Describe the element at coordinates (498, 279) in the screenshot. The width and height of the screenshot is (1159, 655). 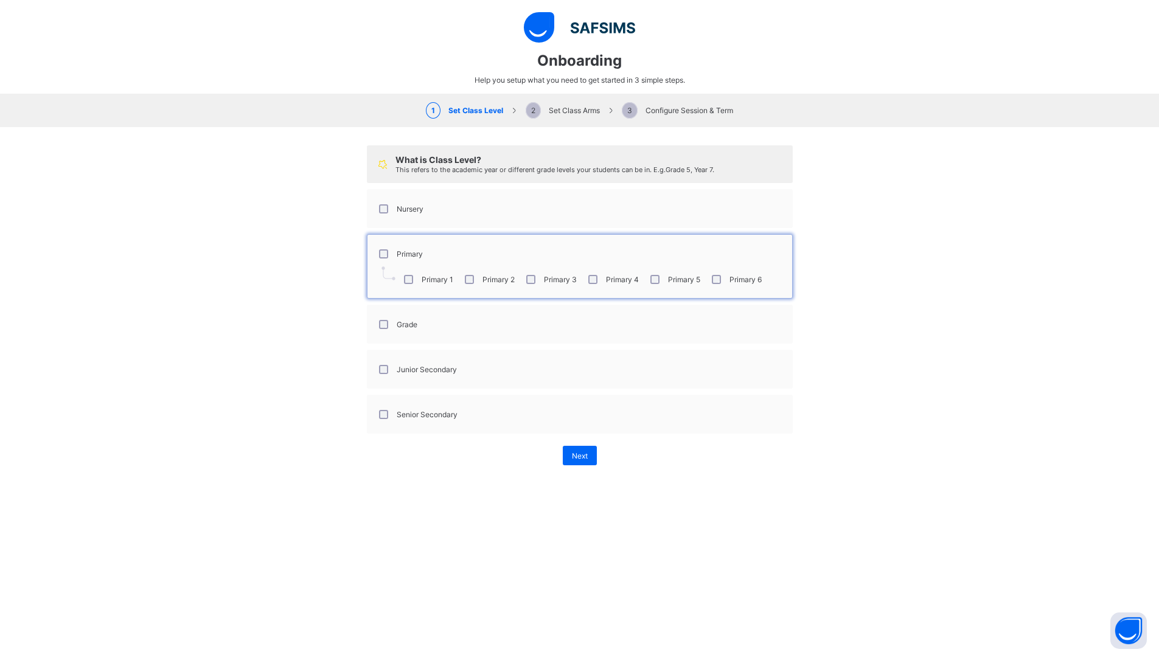
I see `label: Primary 2` at that location.